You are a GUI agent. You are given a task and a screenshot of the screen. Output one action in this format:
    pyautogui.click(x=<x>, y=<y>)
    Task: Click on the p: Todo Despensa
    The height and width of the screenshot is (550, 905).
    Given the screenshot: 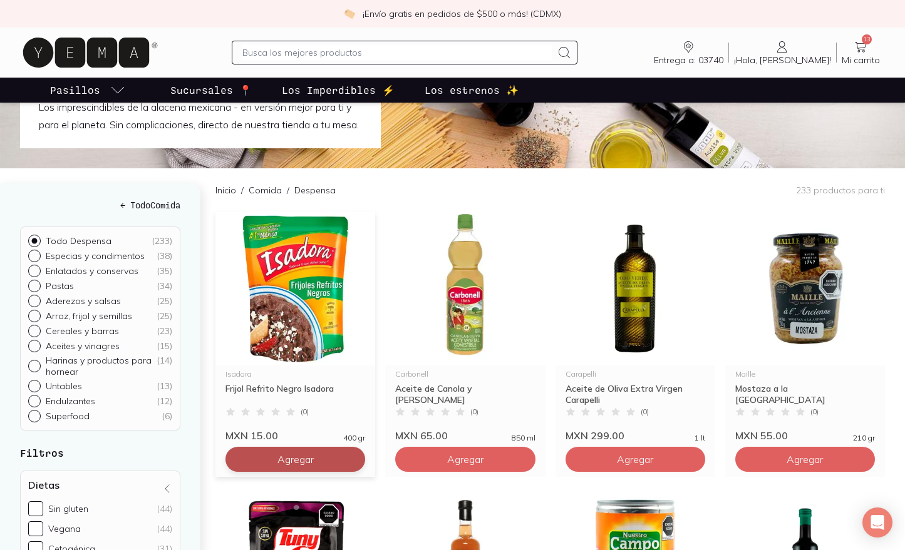 What is the action you would take?
    pyautogui.click(x=78, y=241)
    